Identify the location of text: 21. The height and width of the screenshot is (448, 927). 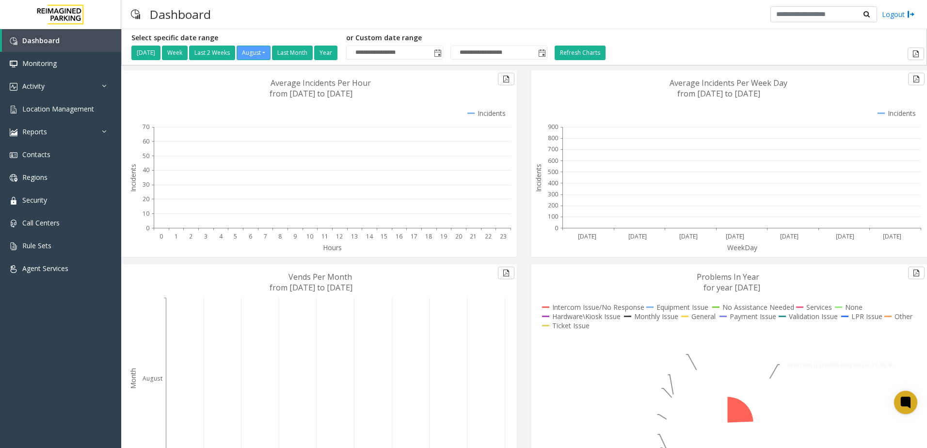
(473, 236).